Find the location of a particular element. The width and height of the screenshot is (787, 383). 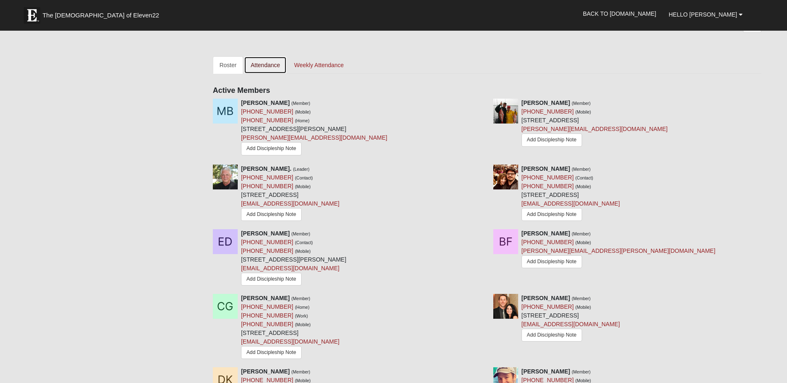

a: Attendance is located at coordinates (265, 65).